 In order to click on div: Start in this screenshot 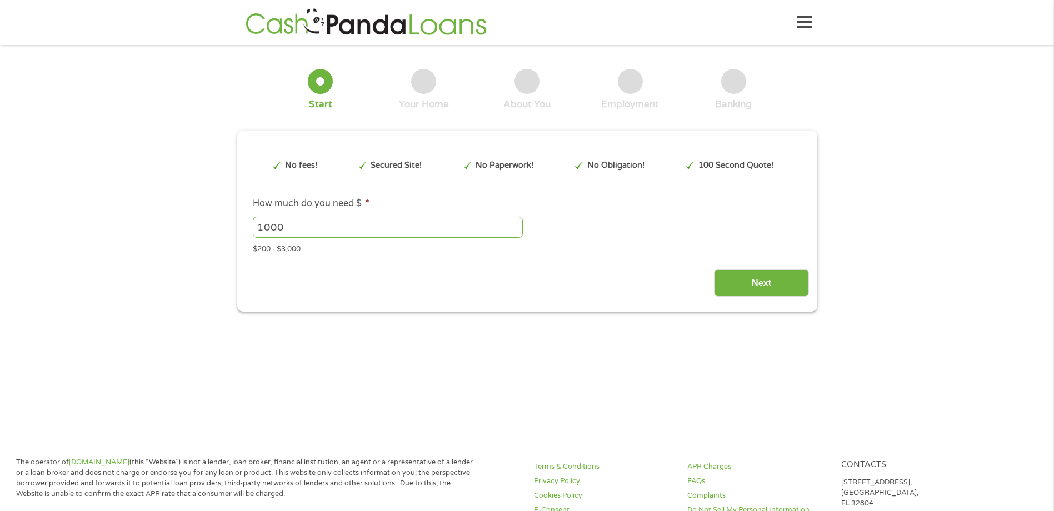, I will do `click(321, 105)`.